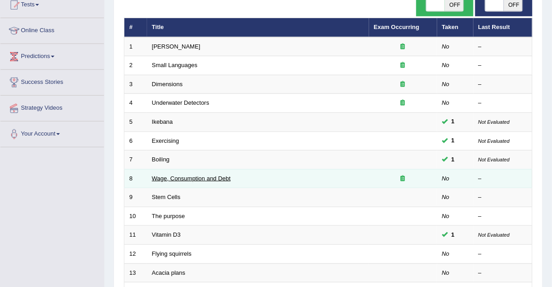 The image size is (552, 287). I want to click on a: Strategy Videos, so click(52, 107).